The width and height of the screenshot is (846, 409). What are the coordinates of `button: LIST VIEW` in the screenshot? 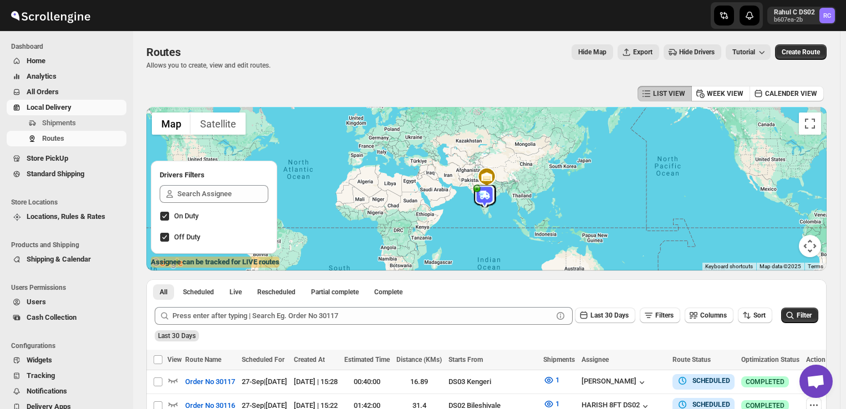 It's located at (665, 94).